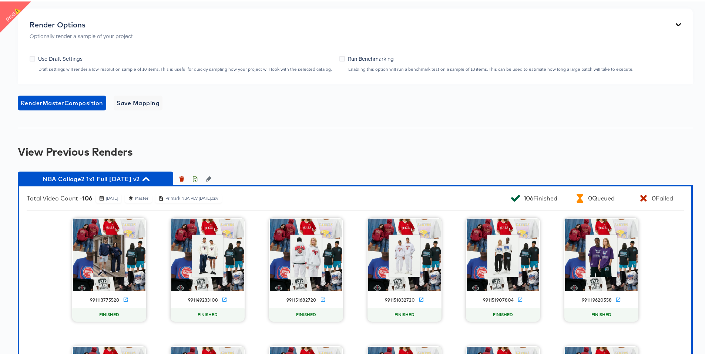 This screenshot has width=705, height=355. Describe the element at coordinates (62, 101) in the screenshot. I see `span: Render Master Composition` at that location.